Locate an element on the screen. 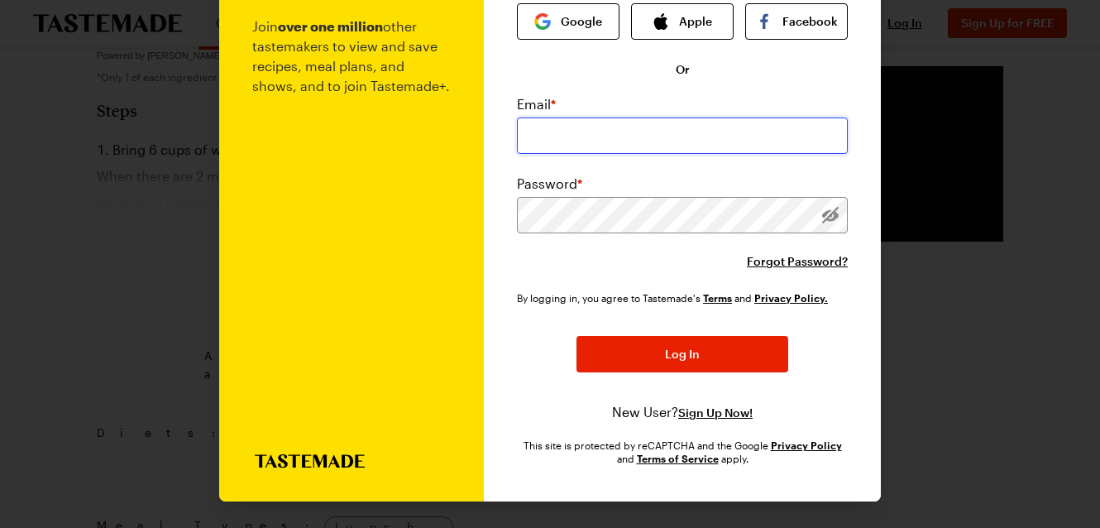  span: Log In is located at coordinates (682, 354).